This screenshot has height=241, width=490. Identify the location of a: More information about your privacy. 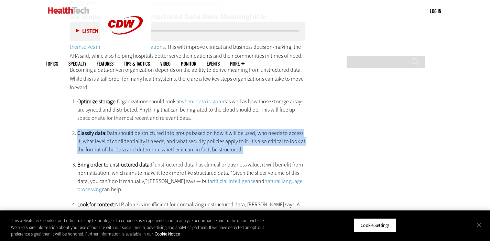
(167, 234).